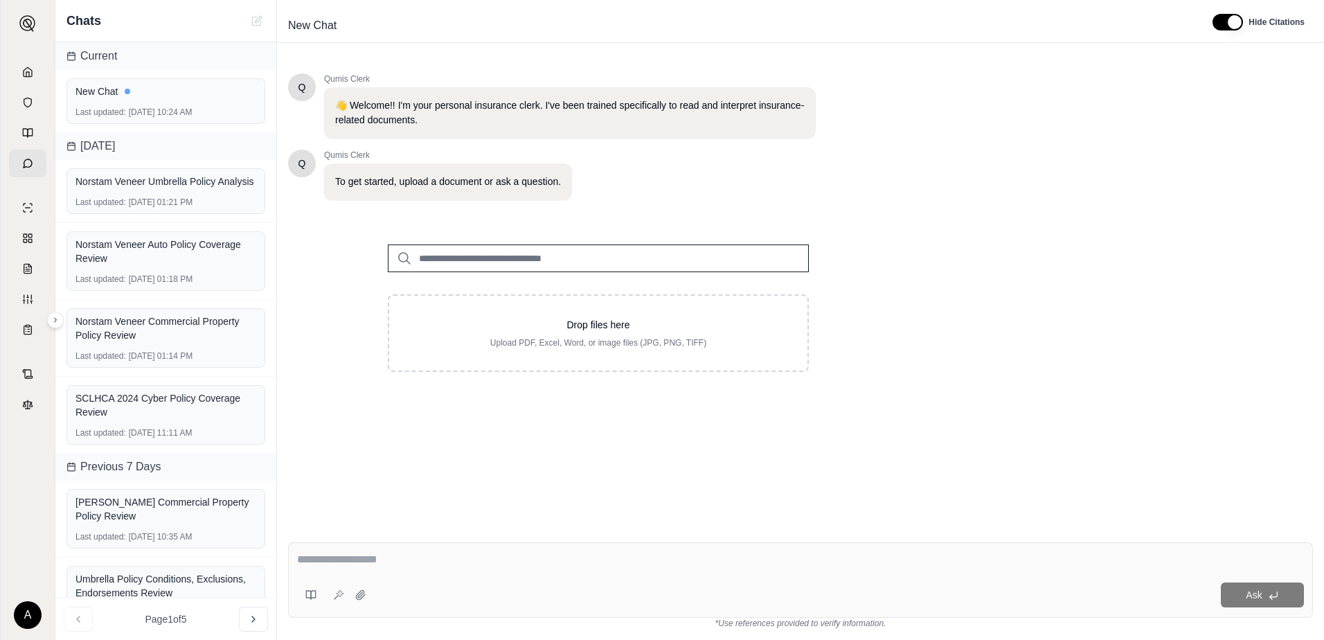 Image resolution: width=1324 pixels, height=640 pixels. Describe the element at coordinates (28, 208) in the screenshot. I see `a: Single Policy` at that location.